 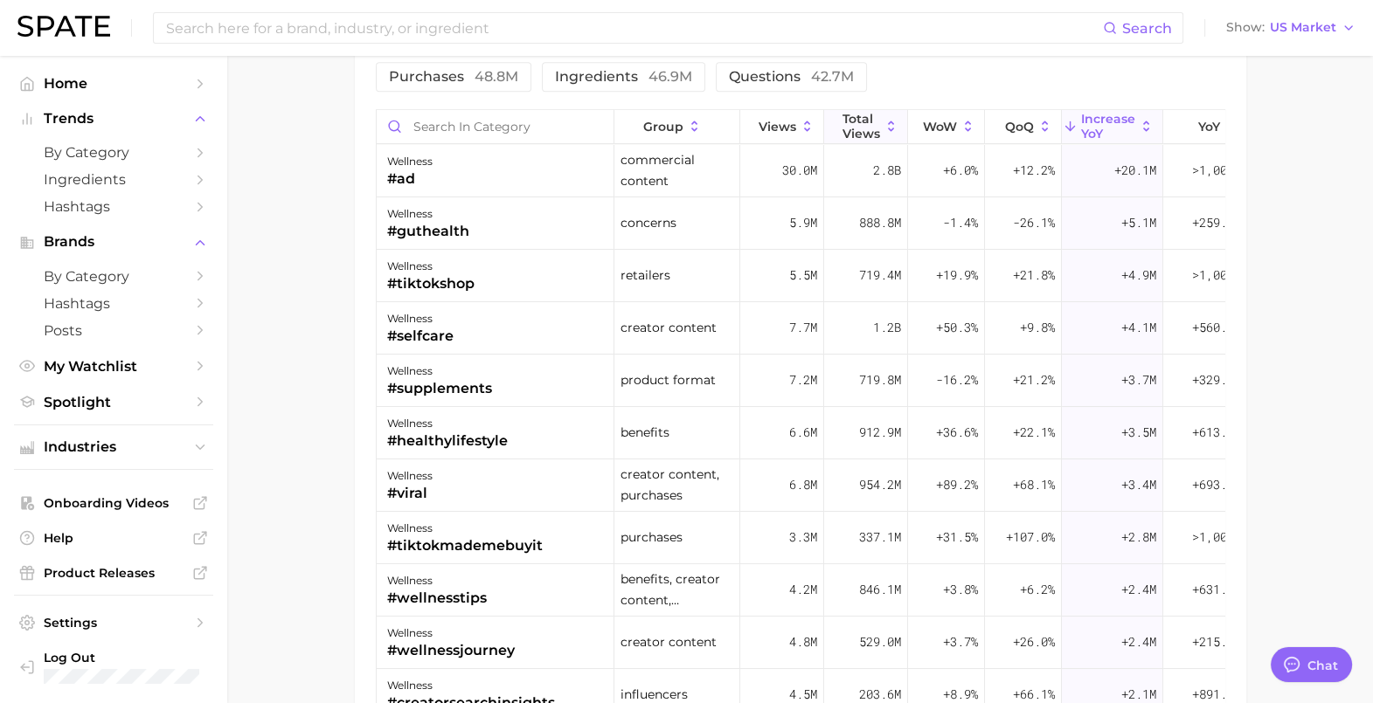 What do you see at coordinates (812, 643) in the screenshot?
I see `button: wellness#wellnessjourneycreator content4.8m529.0m+3.7%+26.0%+2.4m+215.1%` at bounding box center [812, 643].